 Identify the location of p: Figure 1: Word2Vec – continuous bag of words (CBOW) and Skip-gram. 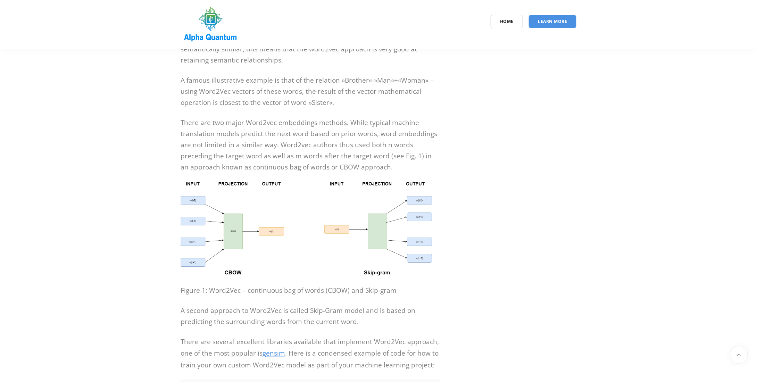
(311, 291).